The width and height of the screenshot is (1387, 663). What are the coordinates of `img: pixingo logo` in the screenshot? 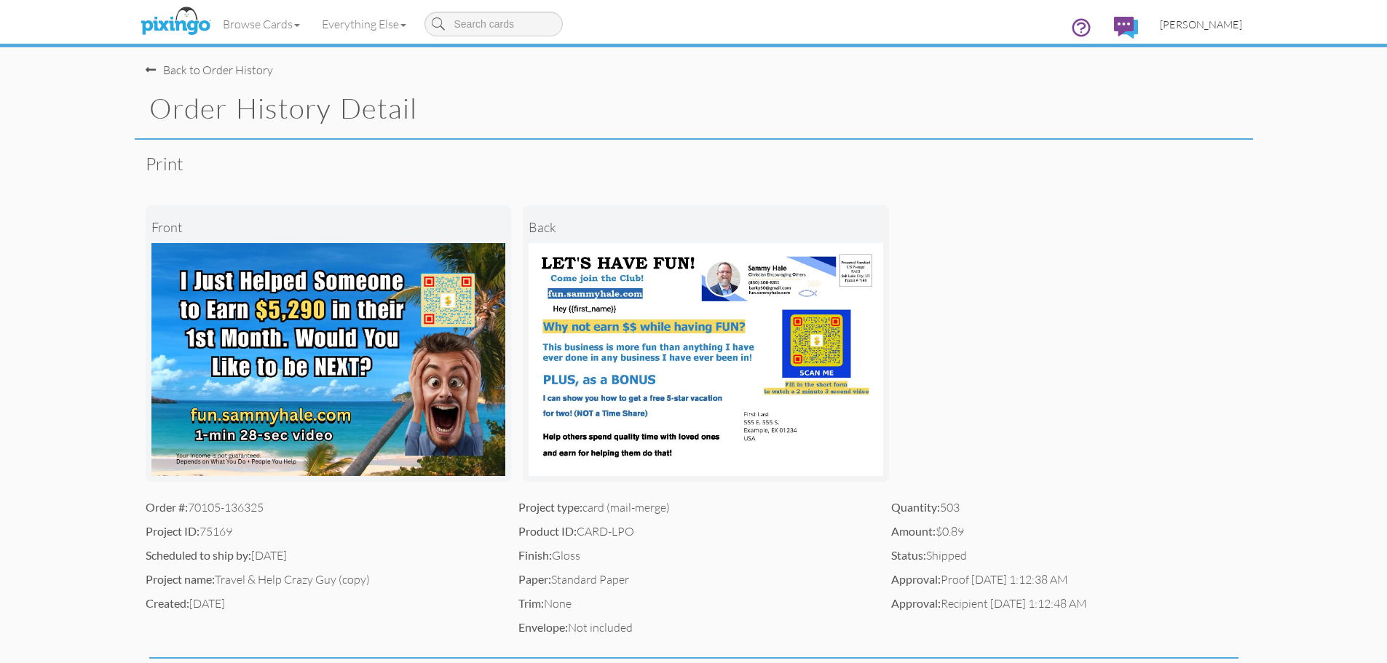 It's located at (175, 22).